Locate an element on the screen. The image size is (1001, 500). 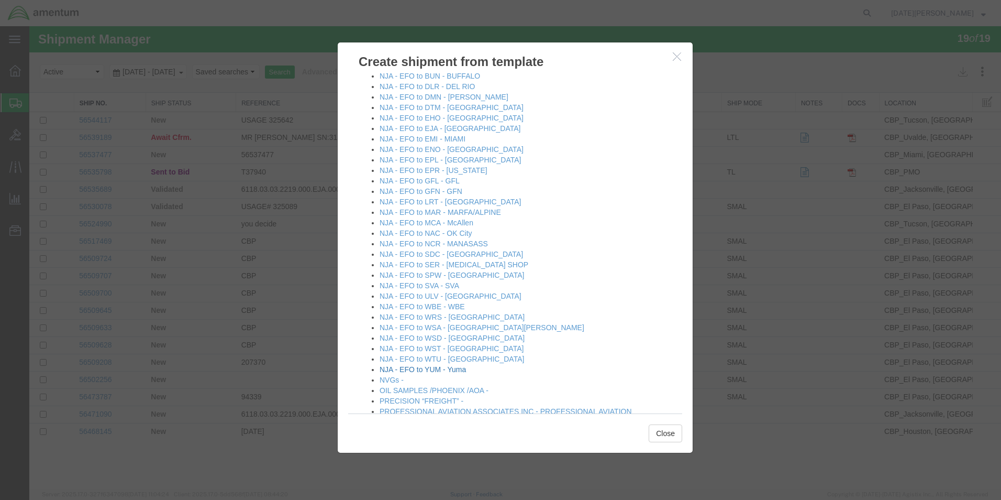
a: NJA - EFO to SVA - SVA is located at coordinates (390, 259).